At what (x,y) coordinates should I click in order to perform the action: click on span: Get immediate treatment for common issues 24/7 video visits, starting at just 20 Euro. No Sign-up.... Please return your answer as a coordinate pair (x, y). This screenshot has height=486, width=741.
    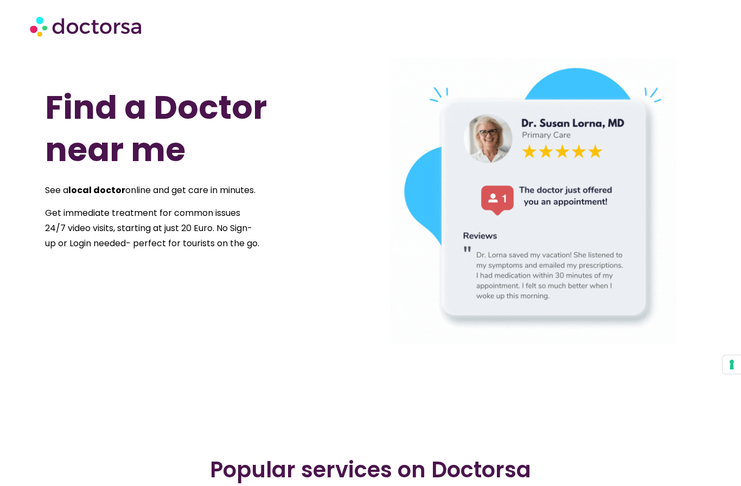
    Looking at the image, I should click on (152, 228).